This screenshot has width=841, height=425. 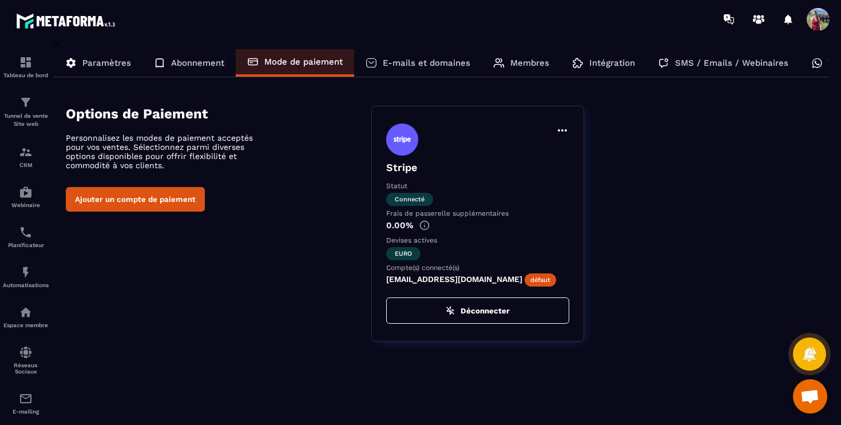 I want to click on h4: Options de Paiement, so click(x=219, y=114).